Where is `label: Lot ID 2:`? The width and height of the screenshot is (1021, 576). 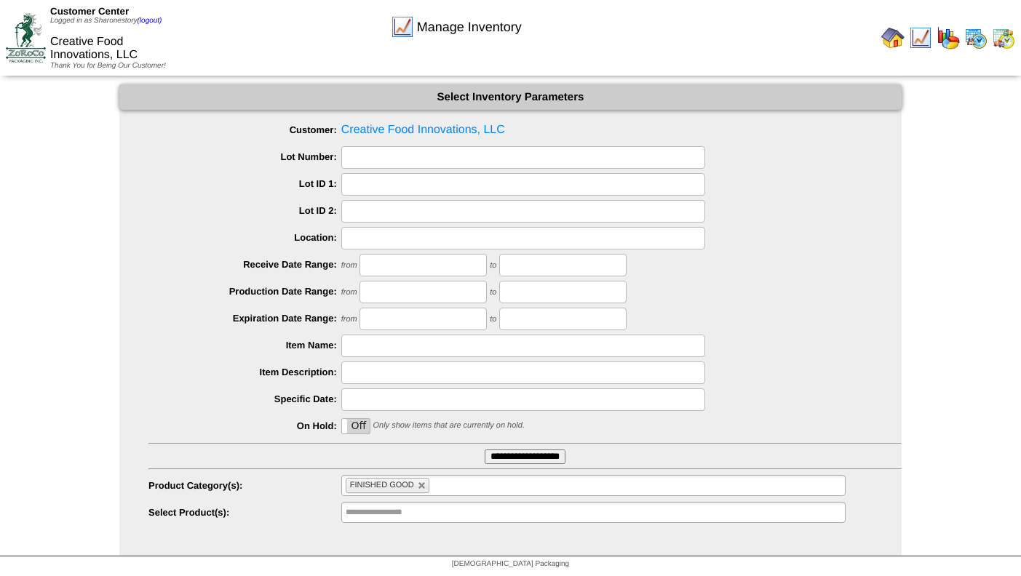
label: Lot ID 2: is located at coordinates (245, 210).